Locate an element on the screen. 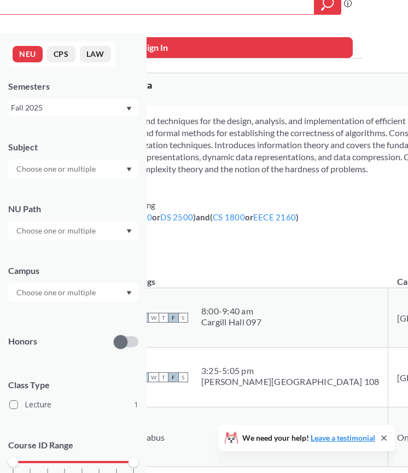  div: Semesters is located at coordinates (73, 86).